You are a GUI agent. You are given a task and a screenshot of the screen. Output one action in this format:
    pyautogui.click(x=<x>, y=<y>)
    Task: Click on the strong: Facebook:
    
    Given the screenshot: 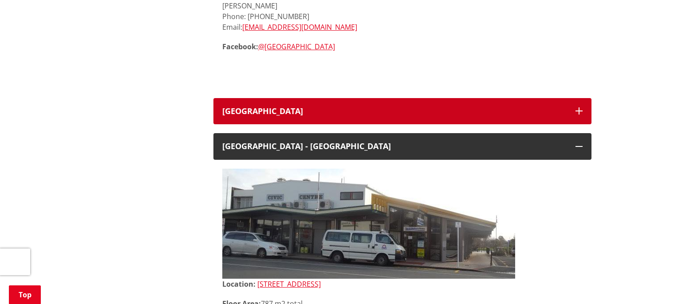 What is the action you would take?
    pyautogui.click(x=240, y=47)
    